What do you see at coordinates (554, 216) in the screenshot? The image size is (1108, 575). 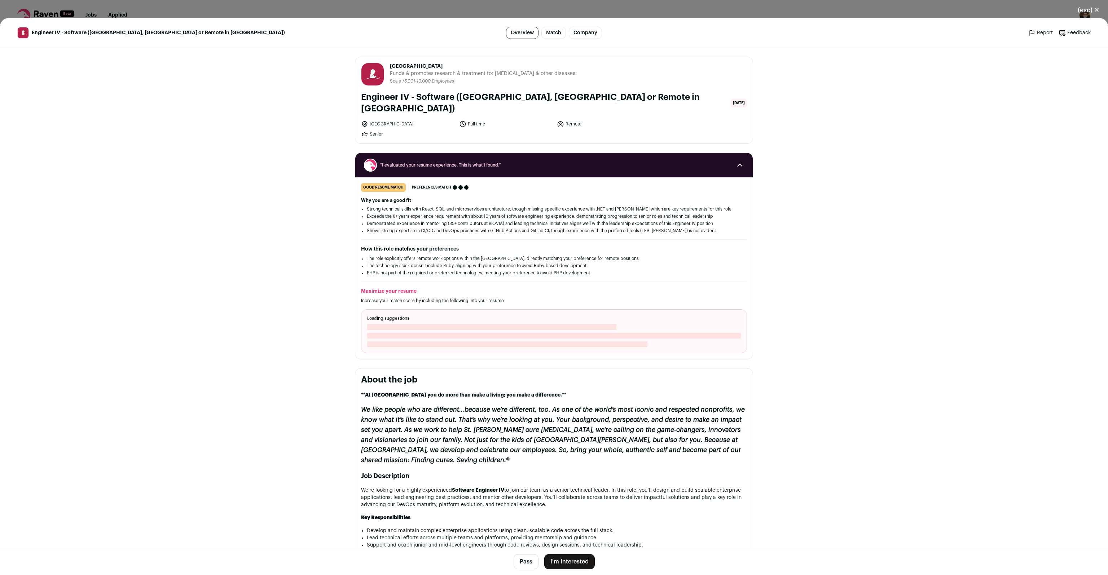 I see `li: Exceeds the 8+ years experience requirement with about 10 years of software engineering experienc...` at bounding box center [554, 216].